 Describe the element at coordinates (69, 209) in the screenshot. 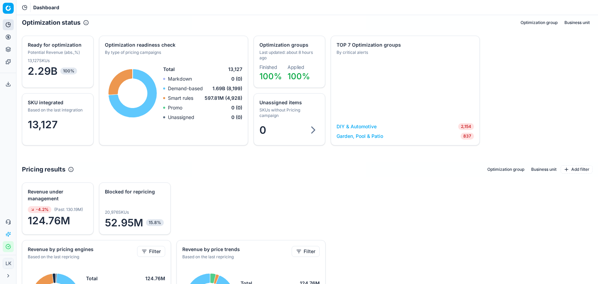

I see `span: ( Past : 130.19M )` at that location.